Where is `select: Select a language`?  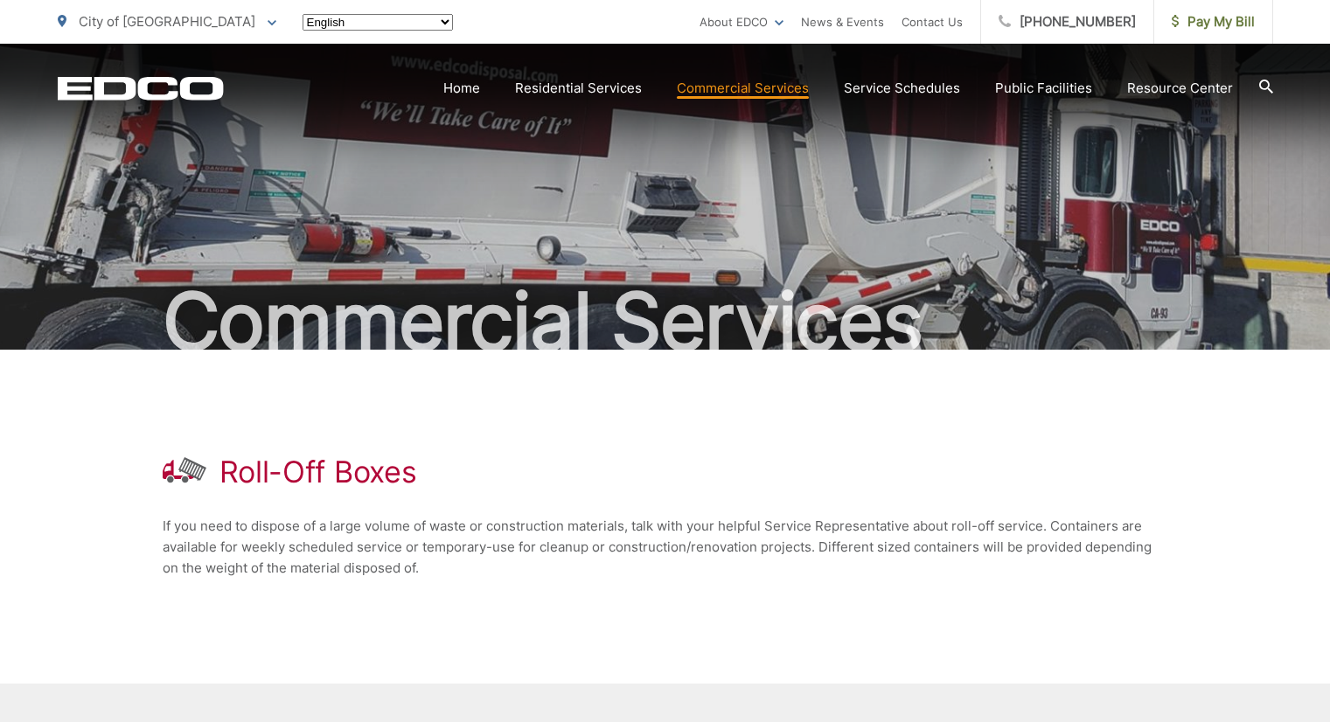 select: Select a language is located at coordinates (378, 22).